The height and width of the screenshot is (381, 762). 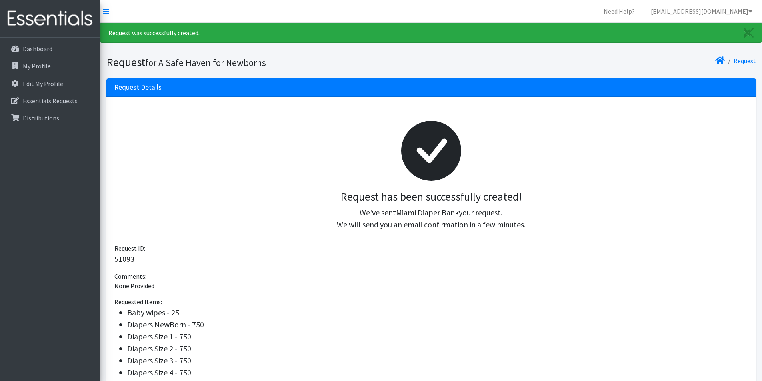 What do you see at coordinates (50, 66) in the screenshot?
I see `a: My Profile` at bounding box center [50, 66].